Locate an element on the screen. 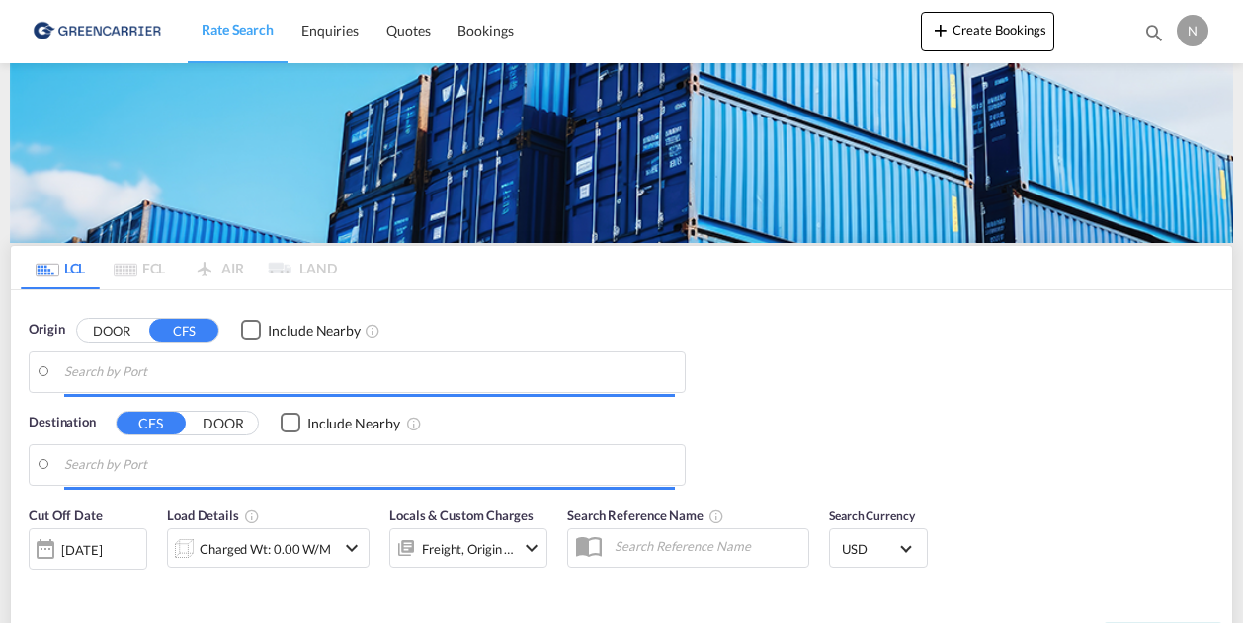 This screenshot has height=623, width=1243. span: Origin is located at coordinates (46, 330).